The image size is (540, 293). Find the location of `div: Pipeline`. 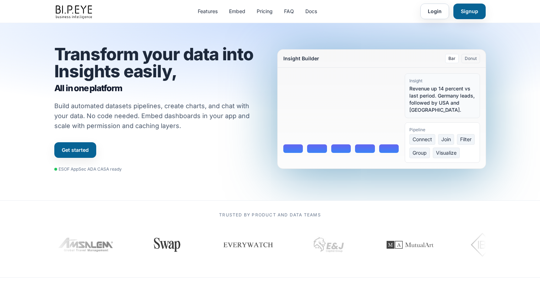

div: Pipeline is located at coordinates (443, 130).